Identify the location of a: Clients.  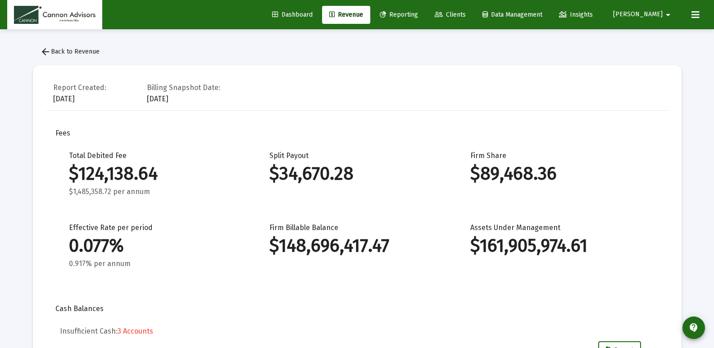
(450, 15).